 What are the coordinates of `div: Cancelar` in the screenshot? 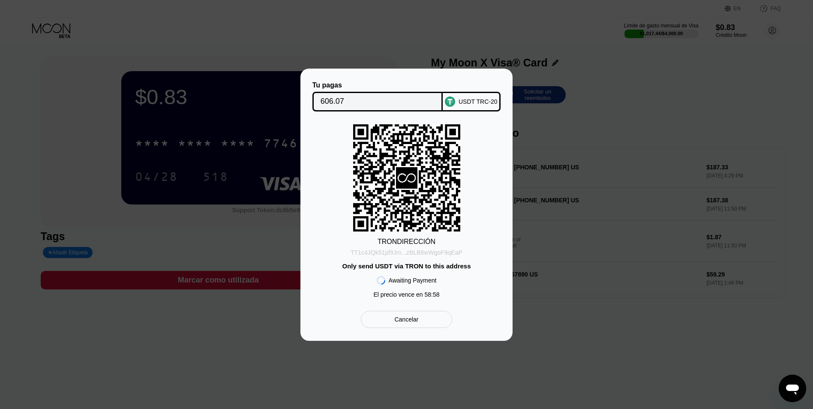 It's located at (406, 319).